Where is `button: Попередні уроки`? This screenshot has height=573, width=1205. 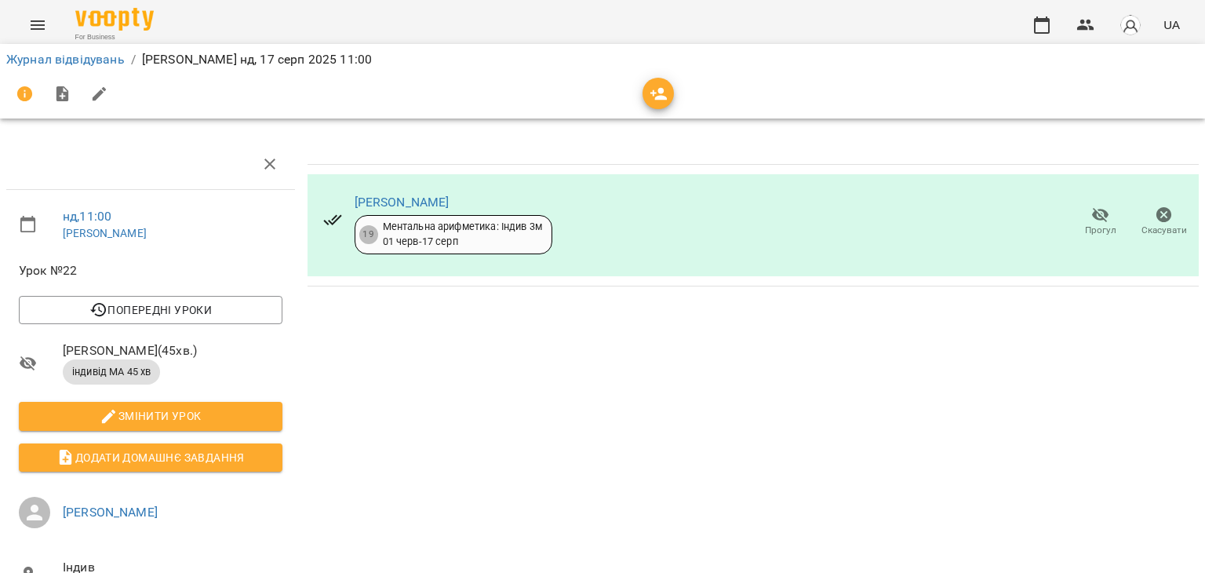 button: Попередні уроки is located at coordinates (151, 310).